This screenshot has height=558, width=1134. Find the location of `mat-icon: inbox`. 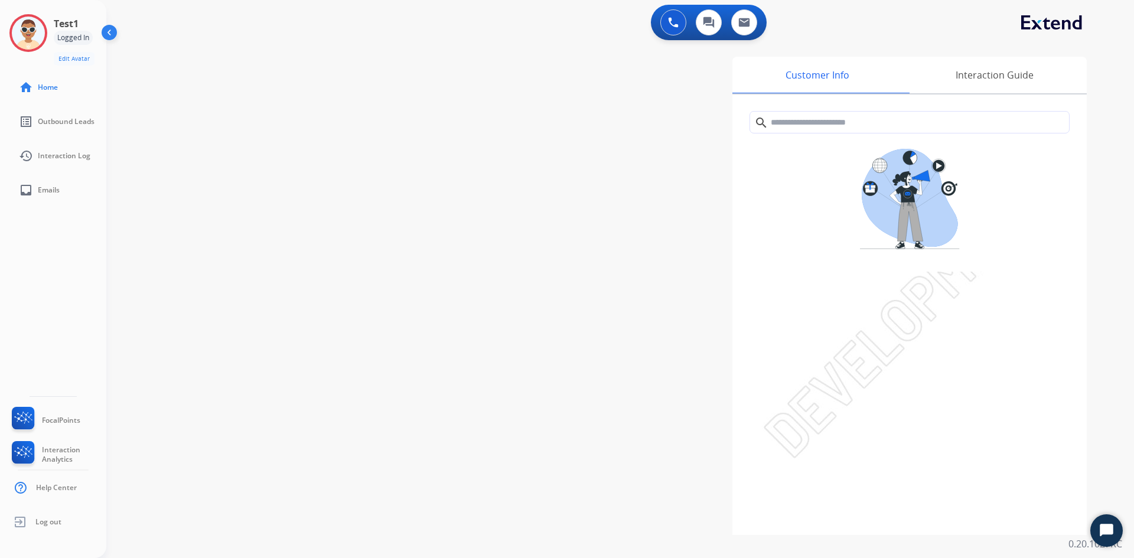

mat-icon: inbox is located at coordinates (26, 190).